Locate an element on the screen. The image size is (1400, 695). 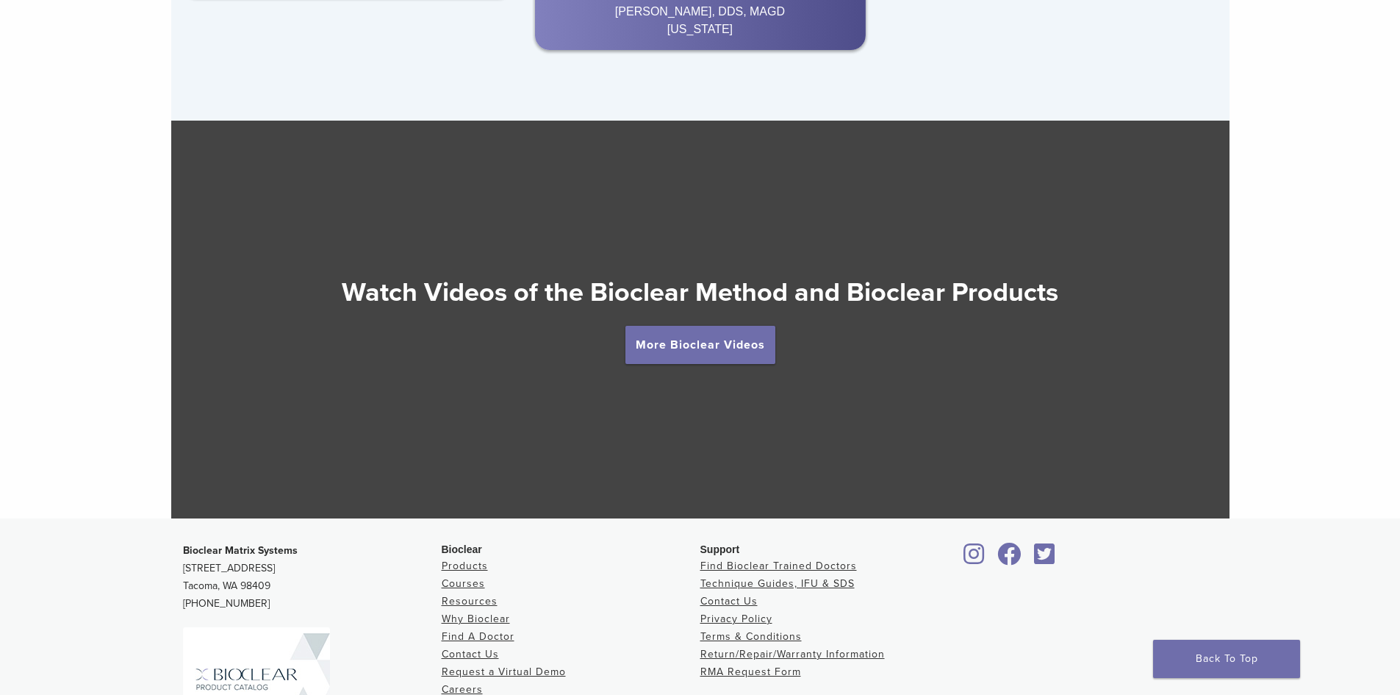
a: RMA Request Form is located at coordinates (751, 671).